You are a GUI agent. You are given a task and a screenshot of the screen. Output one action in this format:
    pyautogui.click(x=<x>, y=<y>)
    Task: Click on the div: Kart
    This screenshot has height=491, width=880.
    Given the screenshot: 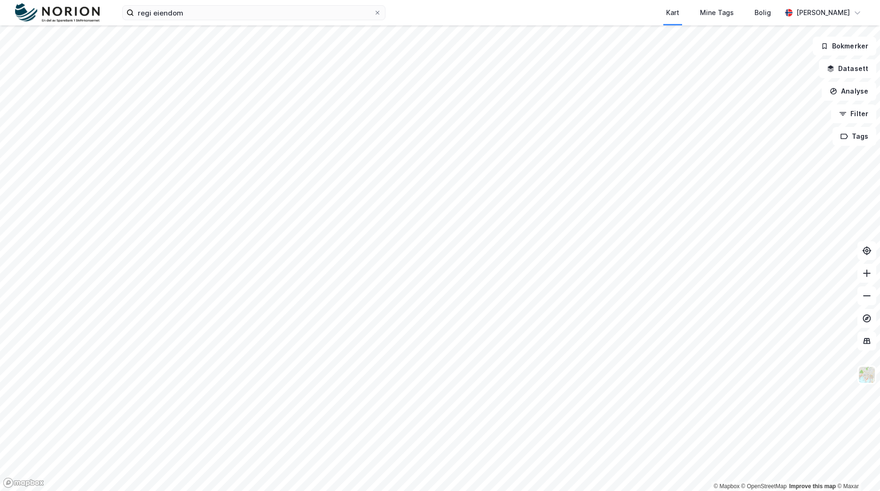 What is the action you would take?
    pyautogui.click(x=673, y=13)
    